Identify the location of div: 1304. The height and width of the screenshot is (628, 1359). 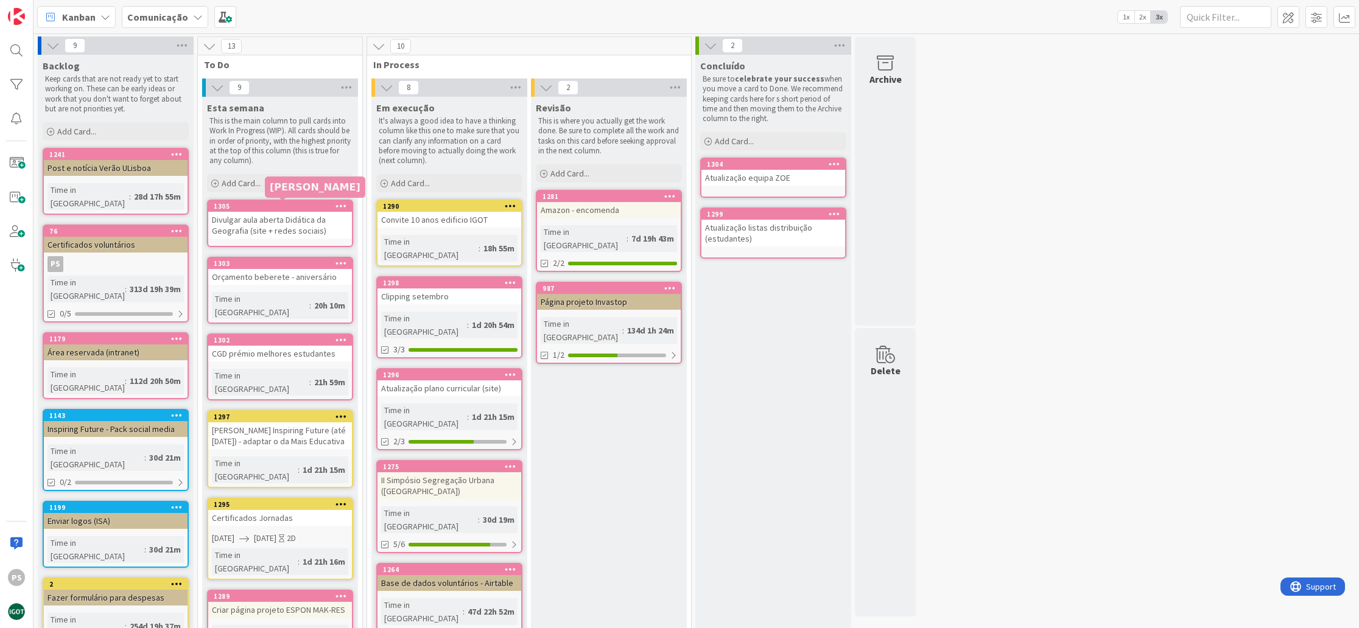
(776, 164).